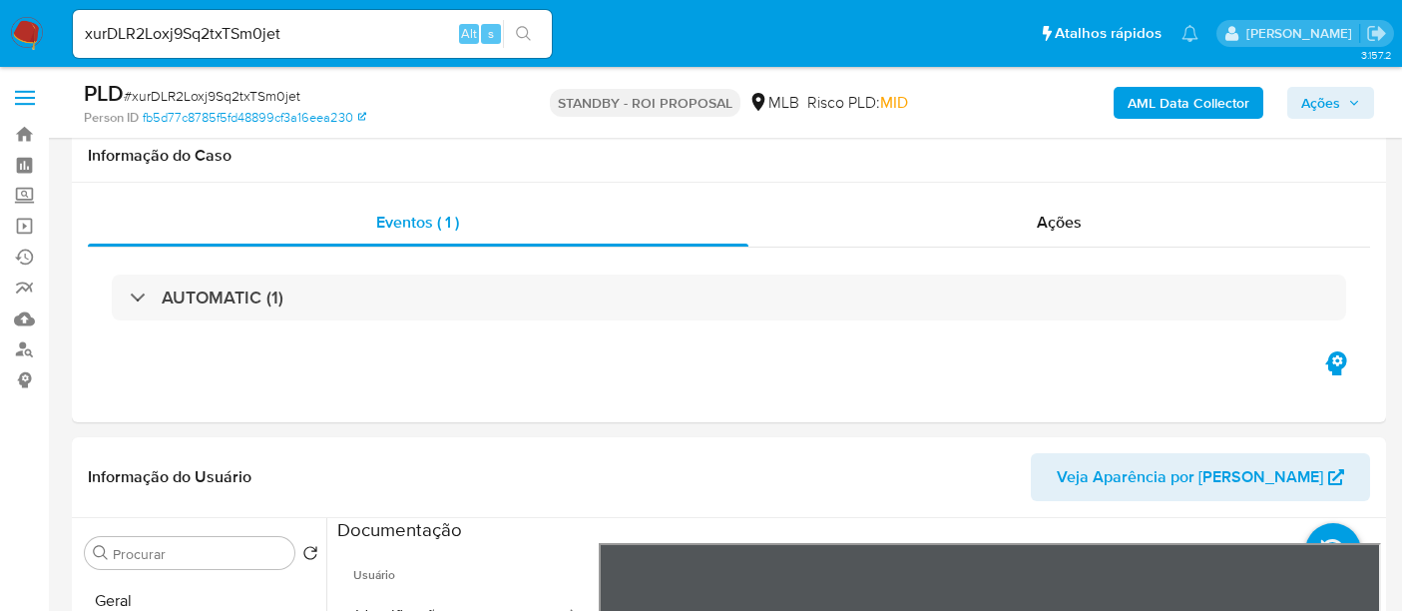 Image resolution: width=1402 pixels, height=611 pixels. I want to click on button: Procurar, so click(101, 553).